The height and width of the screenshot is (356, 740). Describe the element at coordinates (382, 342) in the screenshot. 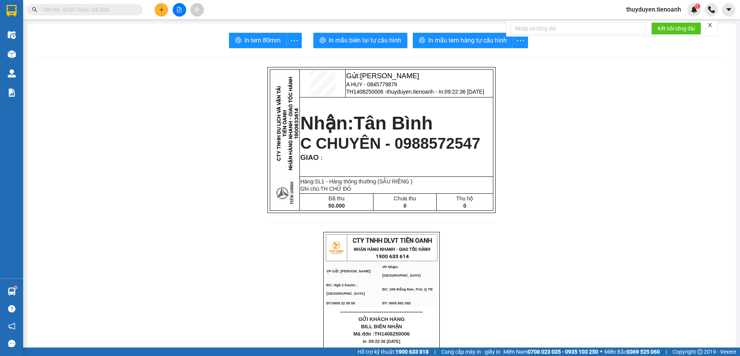

I see `span: In :` at that location.